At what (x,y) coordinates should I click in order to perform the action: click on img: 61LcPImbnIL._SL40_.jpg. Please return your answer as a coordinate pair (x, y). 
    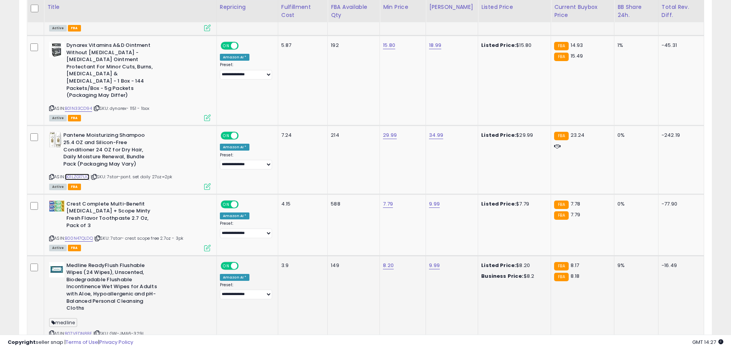
    Looking at the image, I should click on (57, 206).